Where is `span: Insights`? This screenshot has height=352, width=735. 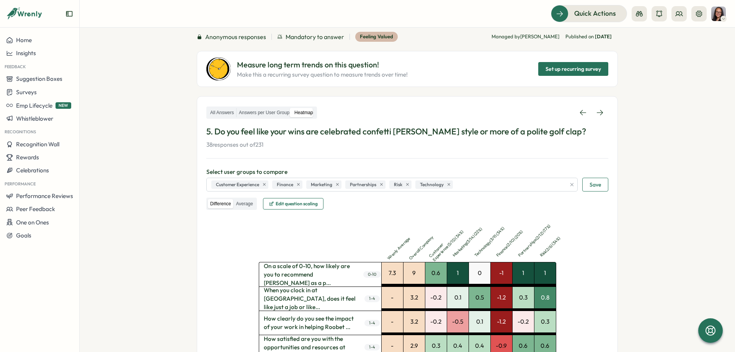
span: Insights is located at coordinates (26, 53).